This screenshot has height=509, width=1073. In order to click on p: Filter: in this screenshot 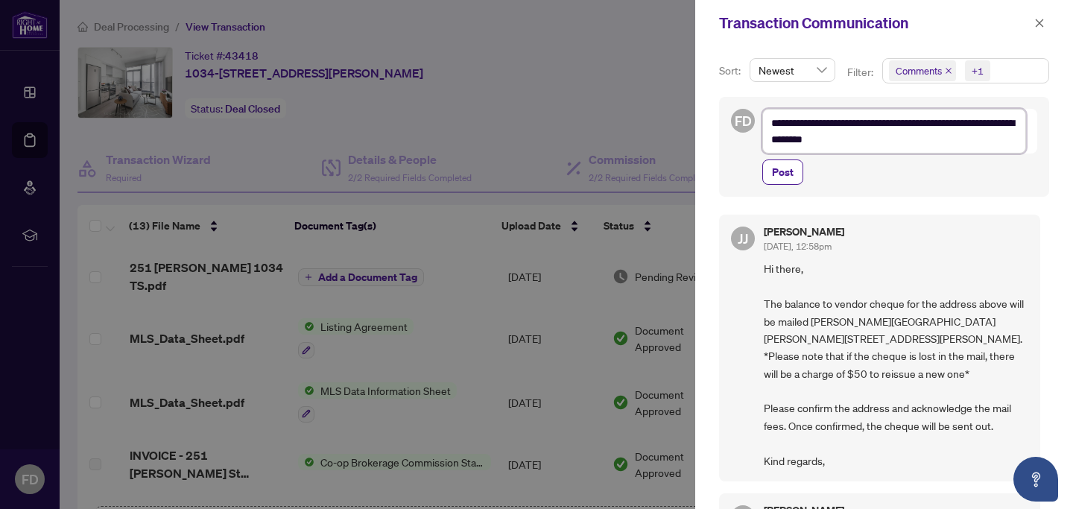, I will do `click(861, 72)`.